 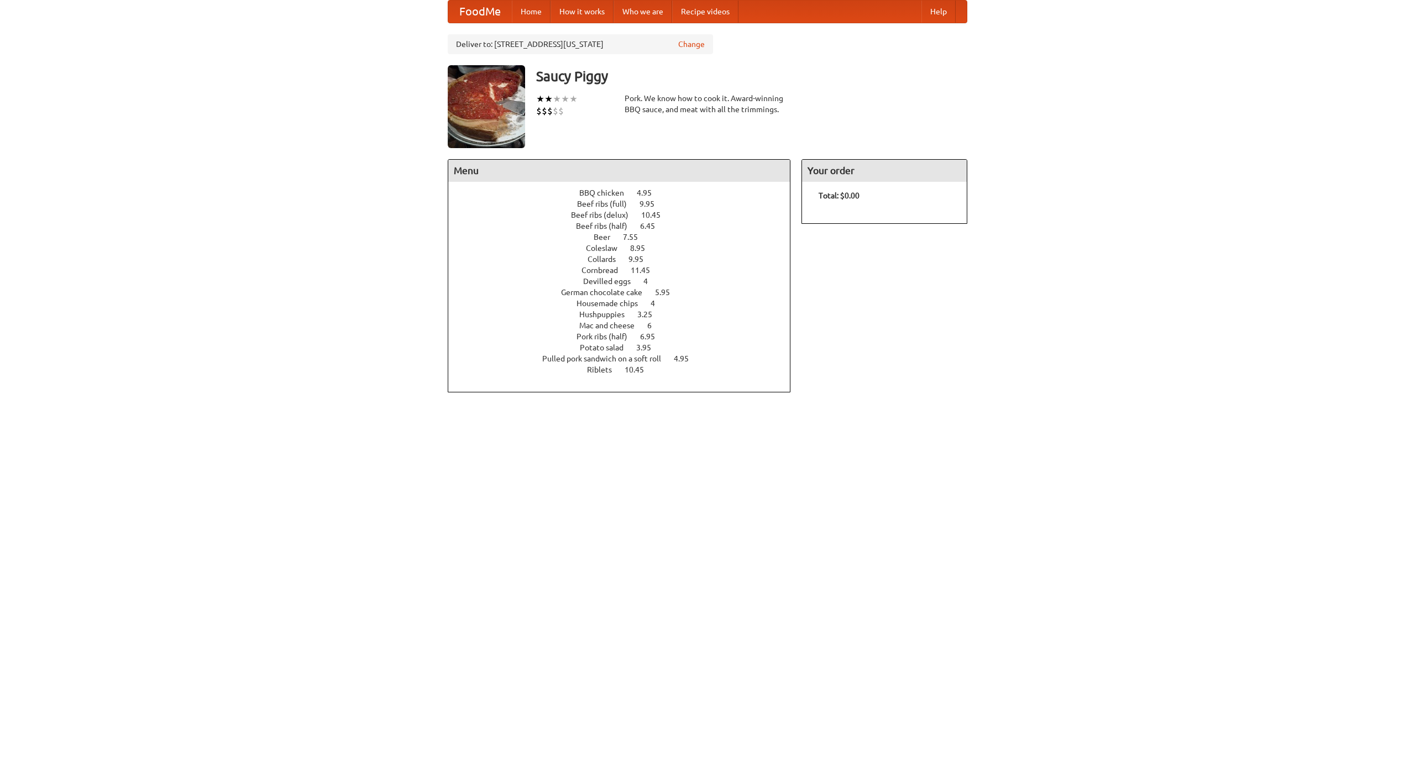 I want to click on img: angular.jpg, so click(x=486, y=107).